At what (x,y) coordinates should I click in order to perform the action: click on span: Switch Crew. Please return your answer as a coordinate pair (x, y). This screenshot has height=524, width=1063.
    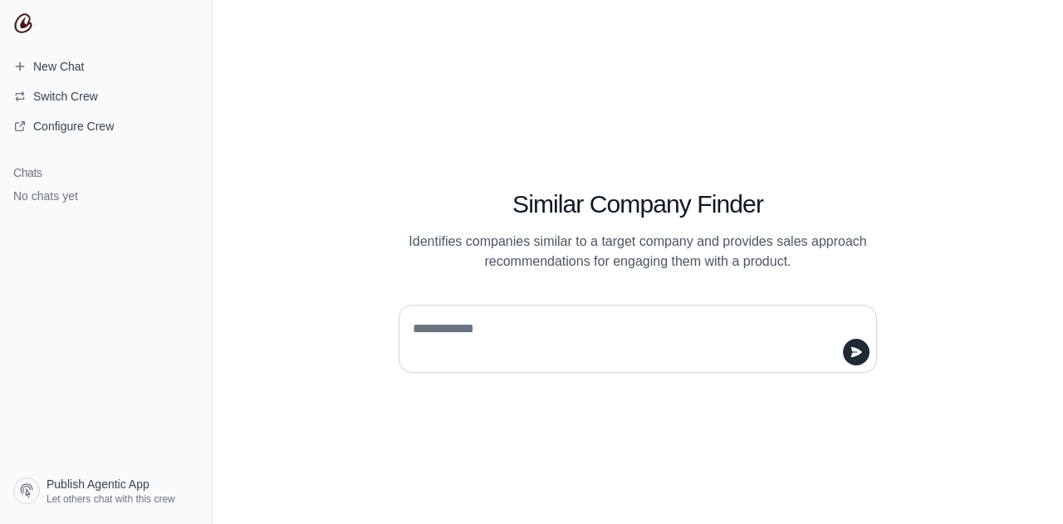
    Looking at the image, I should click on (66, 96).